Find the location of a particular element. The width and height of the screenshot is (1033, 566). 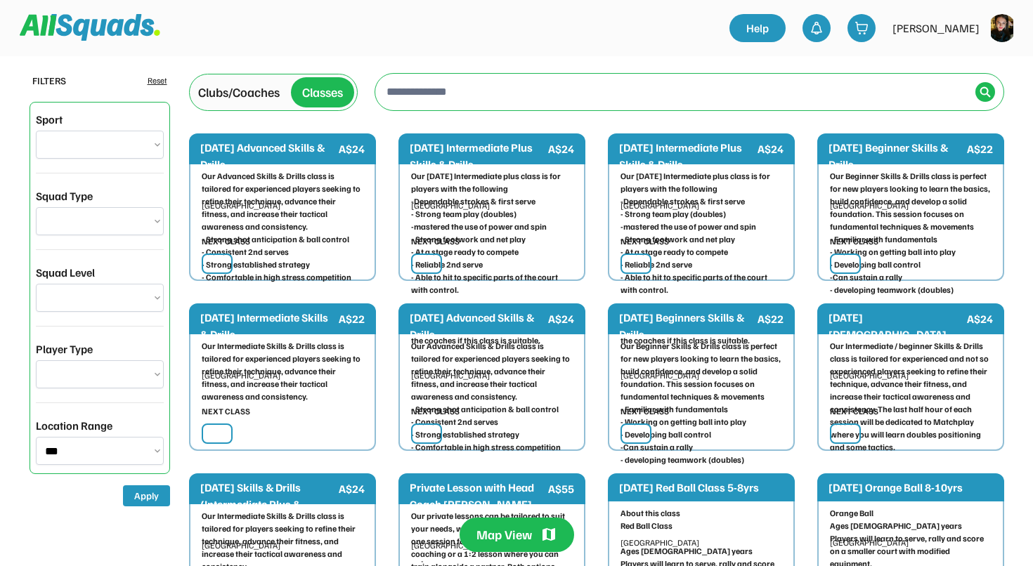

img: shopping-cart-01%20%281%29.svg is located at coordinates (862, 28).